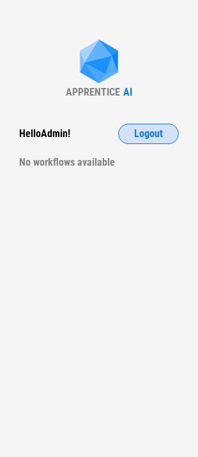 The height and width of the screenshot is (457, 198). What do you see at coordinates (148, 134) in the screenshot?
I see `button: Logout` at bounding box center [148, 134].